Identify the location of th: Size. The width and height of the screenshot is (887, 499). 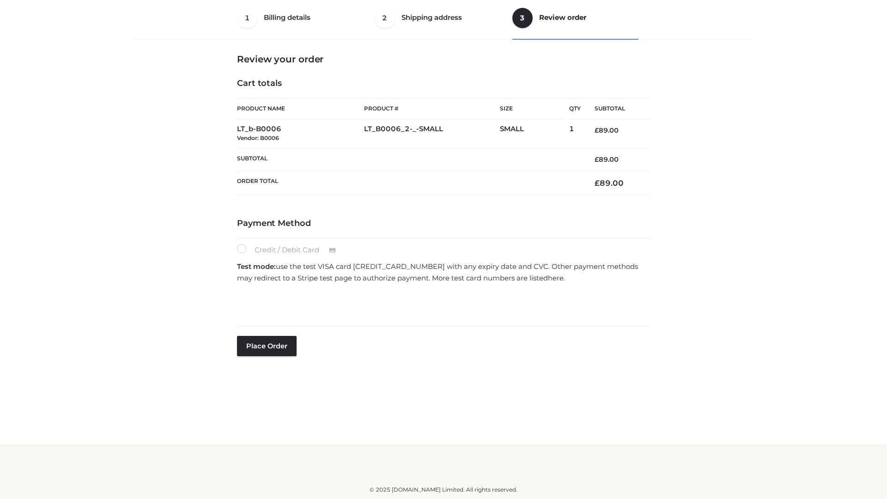
(532, 109).